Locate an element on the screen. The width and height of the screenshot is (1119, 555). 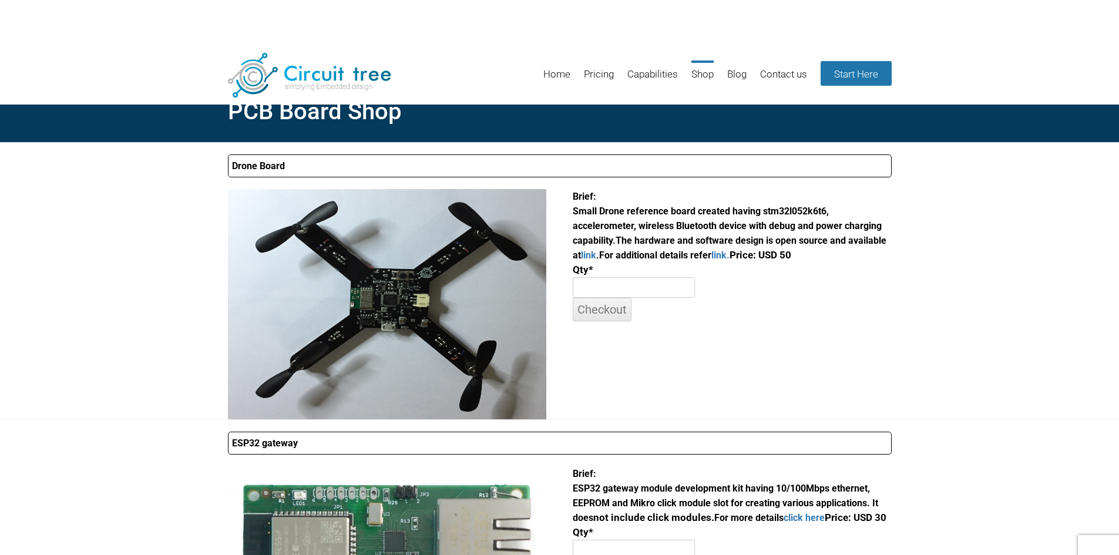
div: Price: USD 50 Qty is located at coordinates (732, 255).